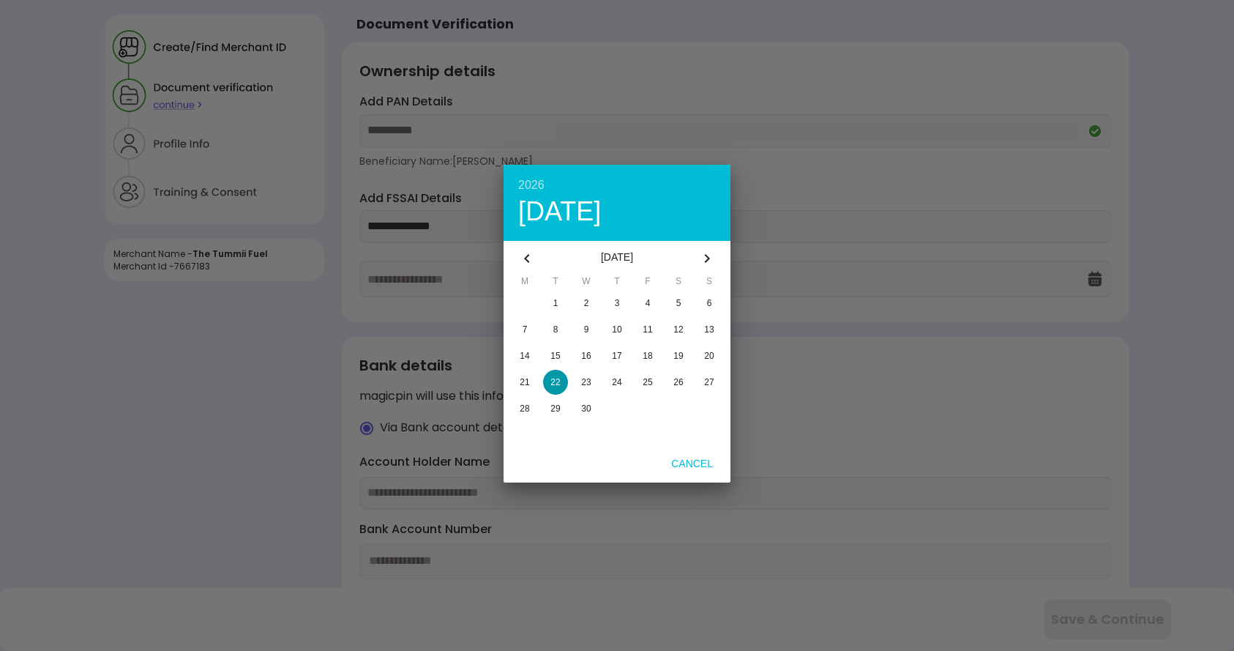 The width and height of the screenshot is (1234, 651). I want to click on span: 14, so click(524, 356).